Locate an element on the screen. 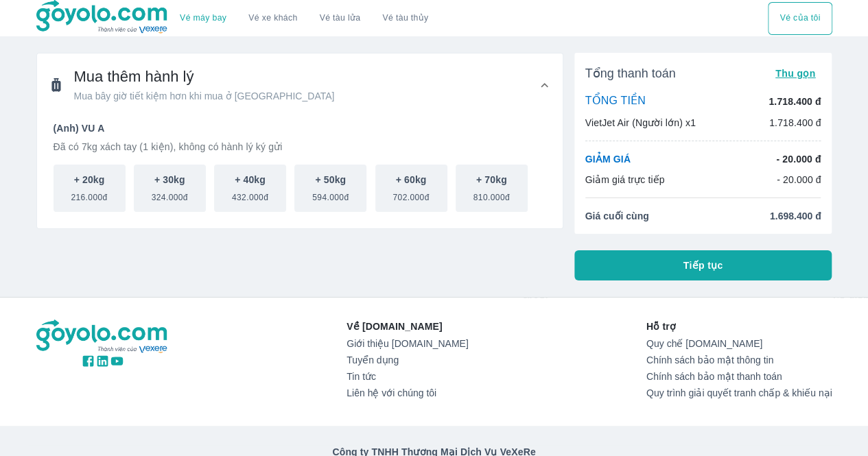  button: Vé tàu thủy is located at coordinates (405, 19).